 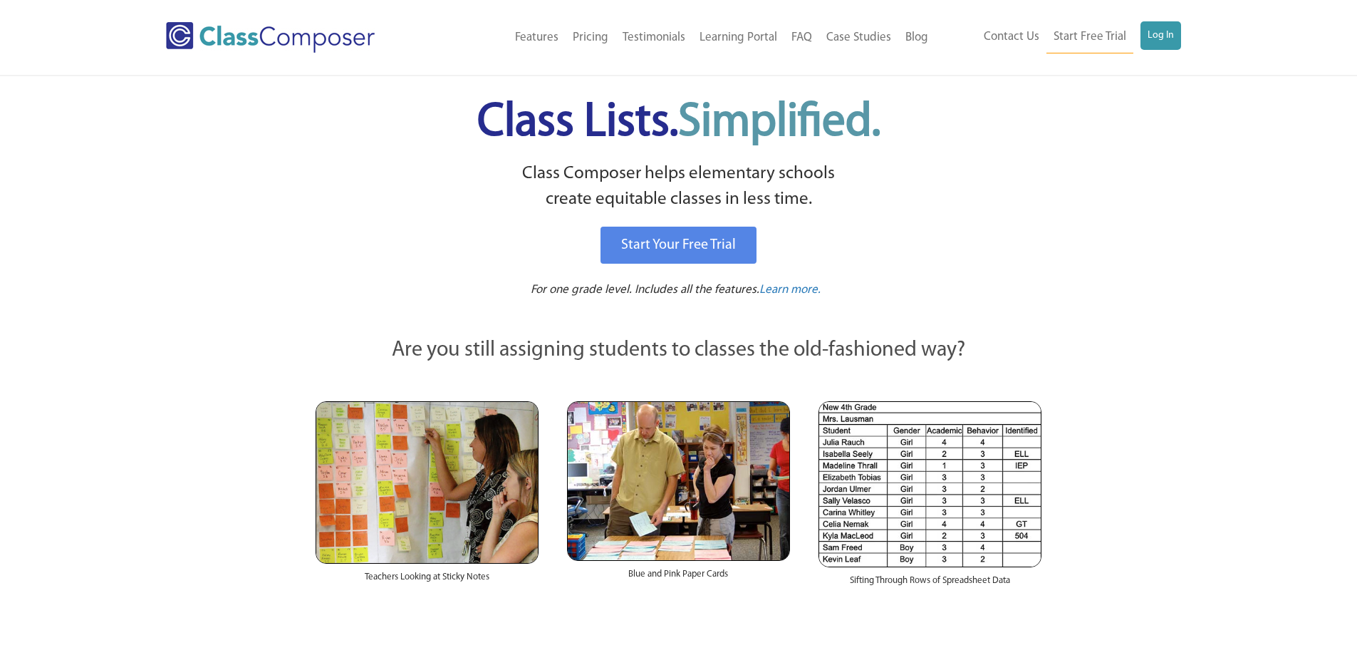 What do you see at coordinates (678, 578) in the screenshot?
I see `div: Blue and Pink Paper Cards` at bounding box center [678, 578].